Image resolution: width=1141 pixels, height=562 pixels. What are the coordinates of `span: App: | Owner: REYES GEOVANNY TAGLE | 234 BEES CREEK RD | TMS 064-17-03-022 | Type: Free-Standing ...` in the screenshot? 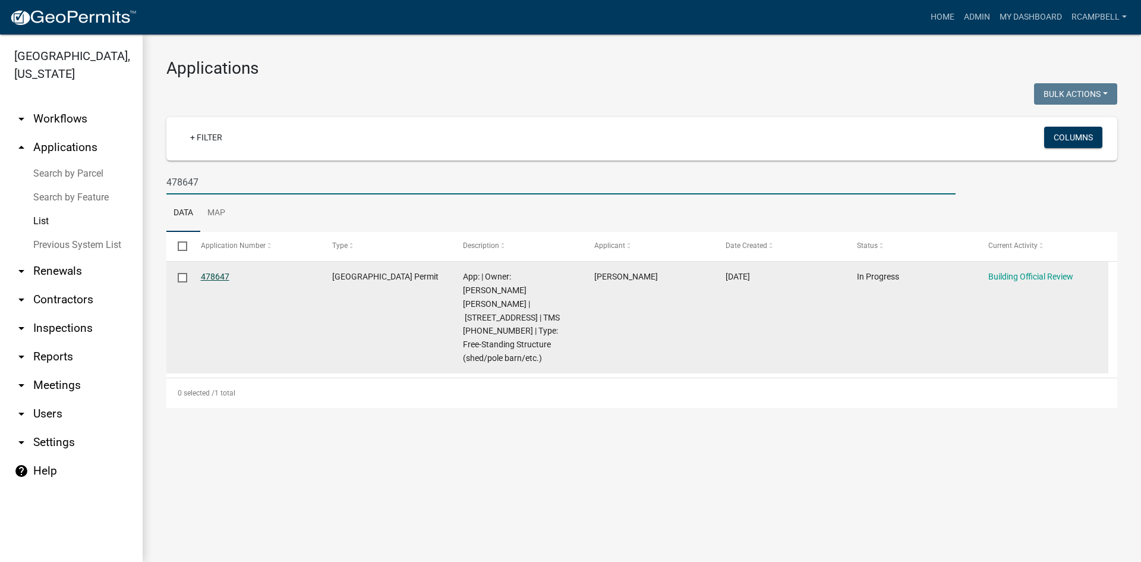 It's located at (511, 317).